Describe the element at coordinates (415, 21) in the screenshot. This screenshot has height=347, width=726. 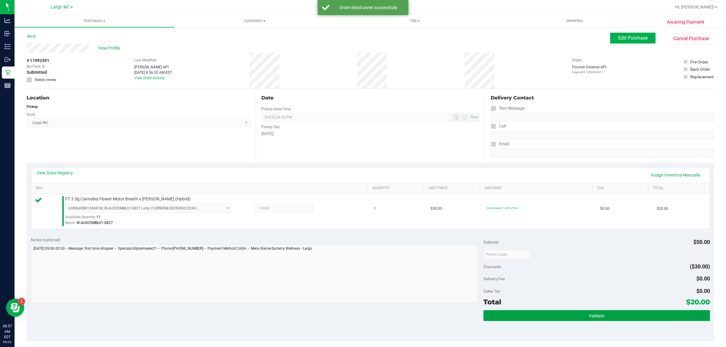
I see `a: Tills` at that location.